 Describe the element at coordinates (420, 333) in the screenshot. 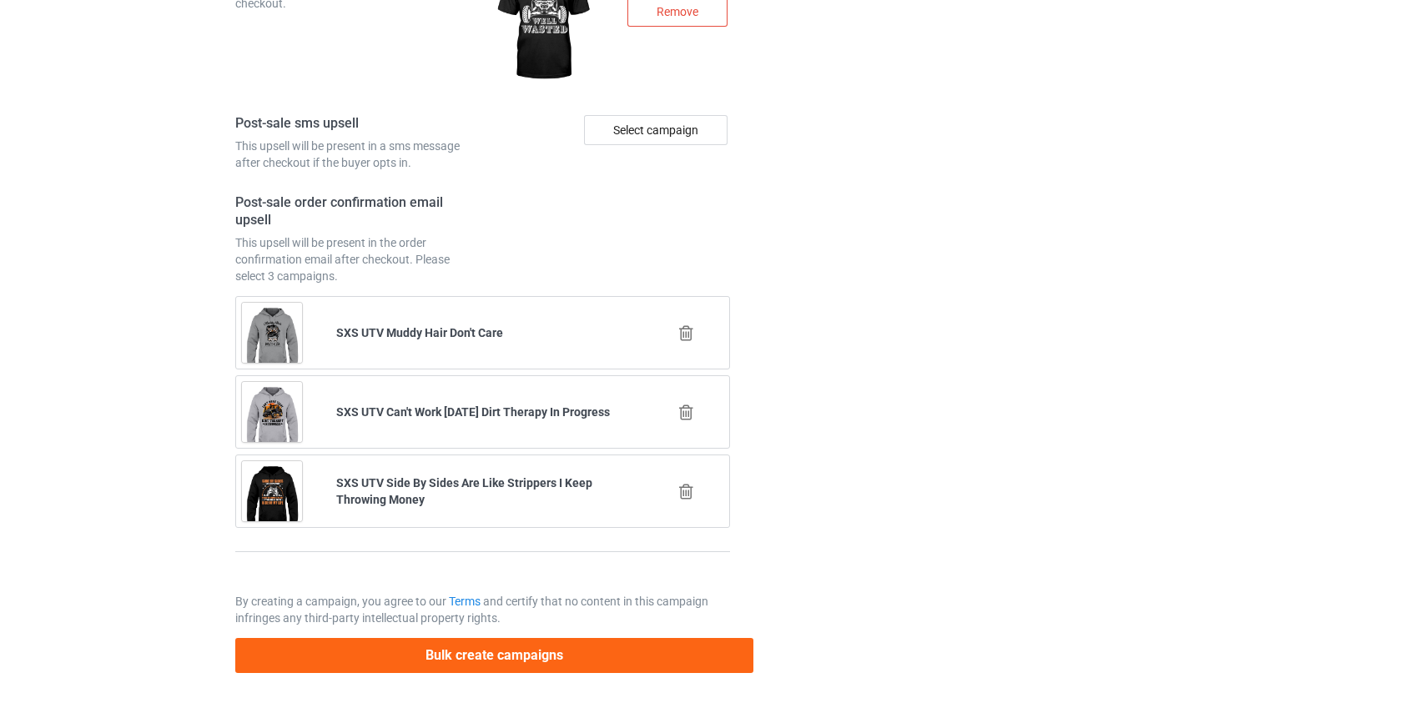

I see `b: SXS UTV Muddy Hair Don't Care` at that location.